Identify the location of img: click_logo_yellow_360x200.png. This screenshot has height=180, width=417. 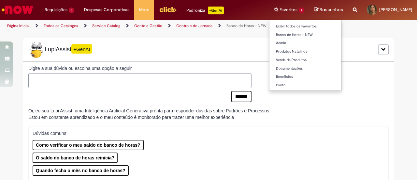
(168, 9).